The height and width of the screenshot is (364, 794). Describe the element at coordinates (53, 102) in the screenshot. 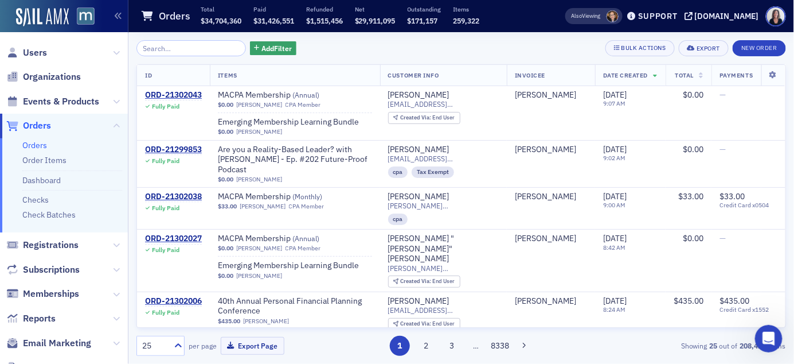

I see `a: Events & Products` at that location.